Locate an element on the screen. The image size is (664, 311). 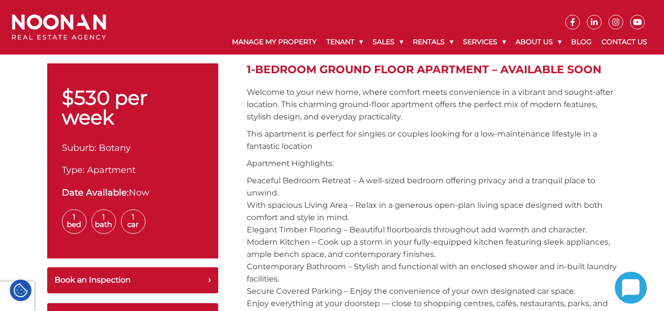
div: Cookie Settings is located at coordinates (21, 291).